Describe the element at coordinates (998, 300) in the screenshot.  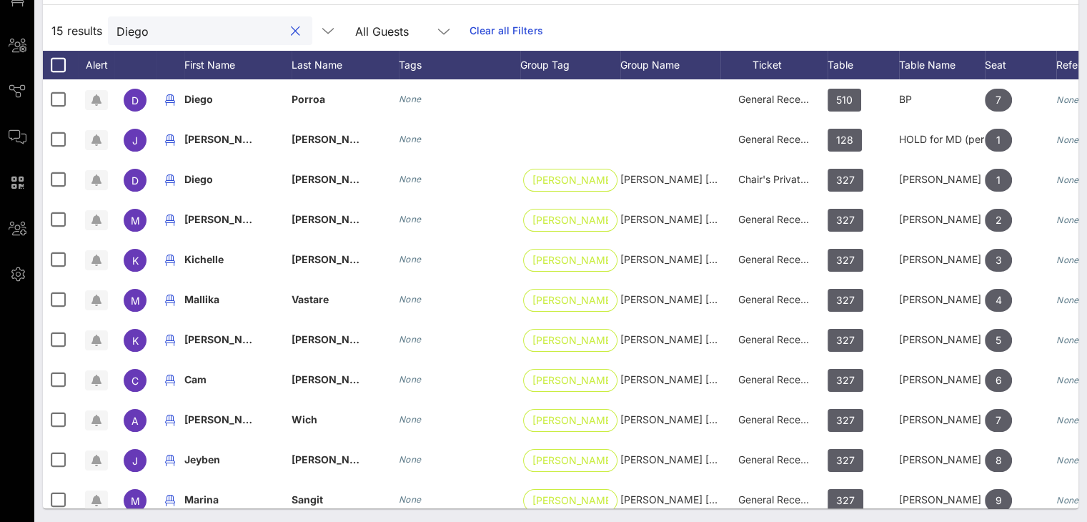
I see `span: 4` at that location.